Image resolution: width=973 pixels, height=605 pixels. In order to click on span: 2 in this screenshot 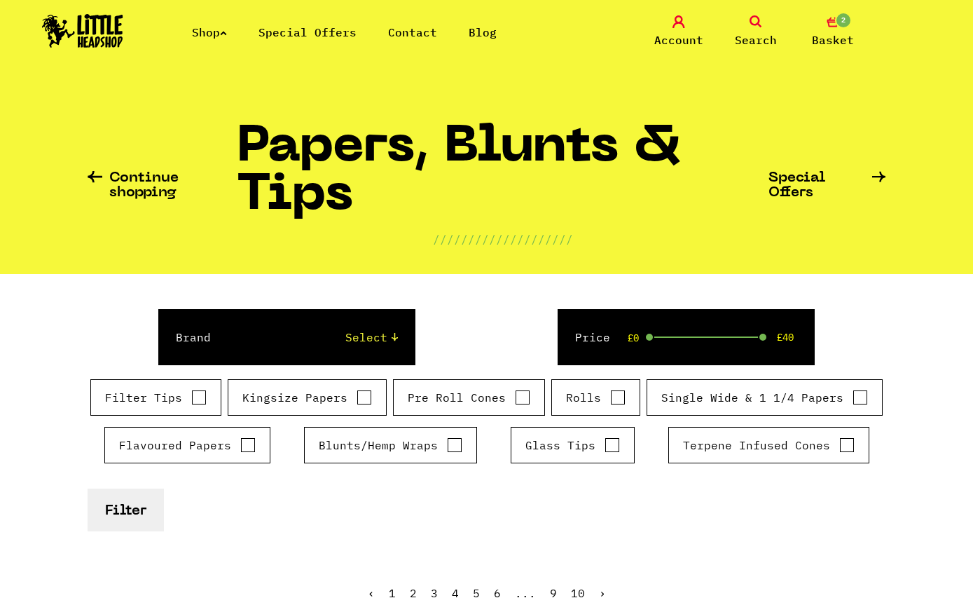, I will do `click(844, 20)`.